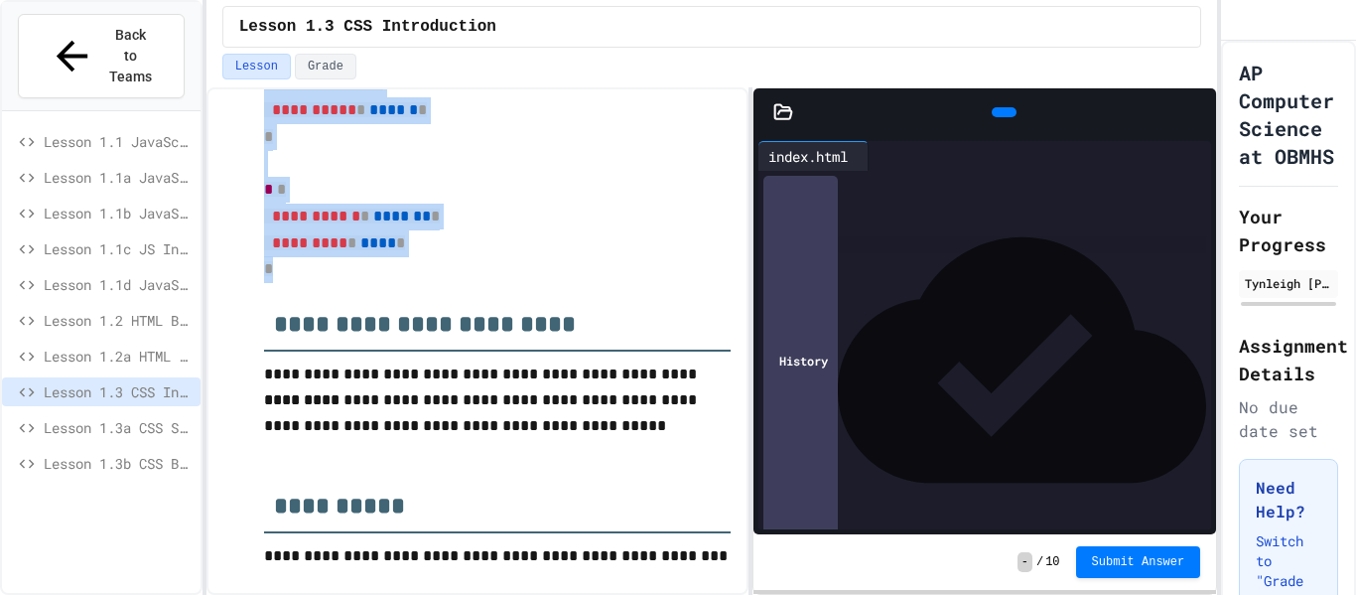  What do you see at coordinates (118, 177) in the screenshot?
I see `span: Lesson 1.1a JavaScript Intro` at bounding box center [118, 177].